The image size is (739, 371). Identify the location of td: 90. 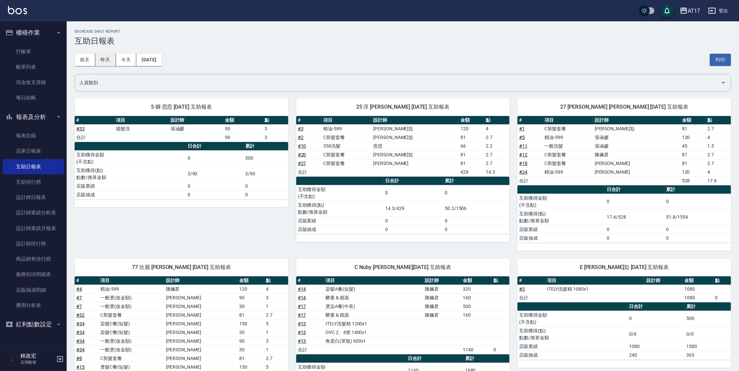
(251, 341).